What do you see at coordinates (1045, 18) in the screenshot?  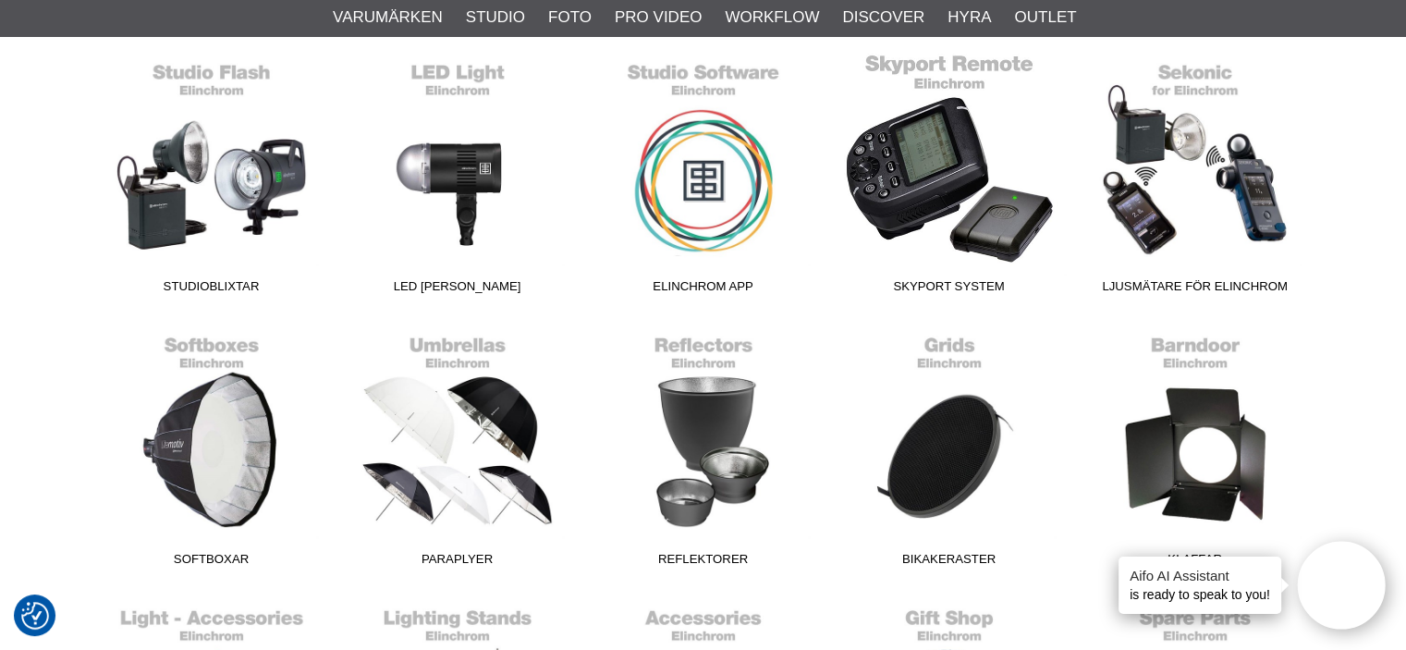 I see `a: Outlet` at bounding box center [1045, 18].